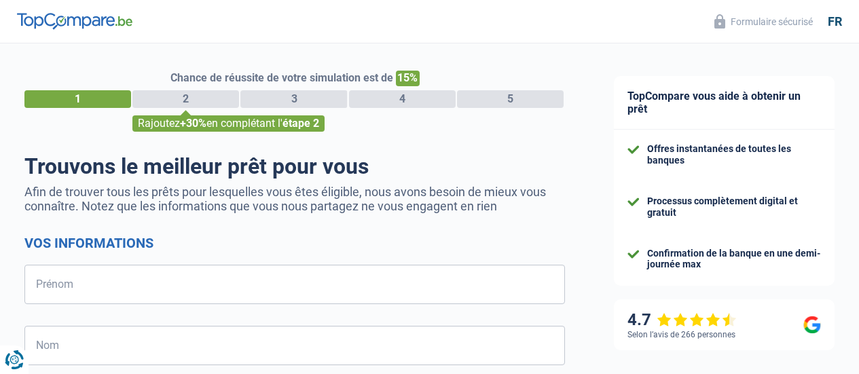 This screenshot has width=859, height=374. Describe the element at coordinates (682, 320) in the screenshot. I see `div: 4.7` at that location.